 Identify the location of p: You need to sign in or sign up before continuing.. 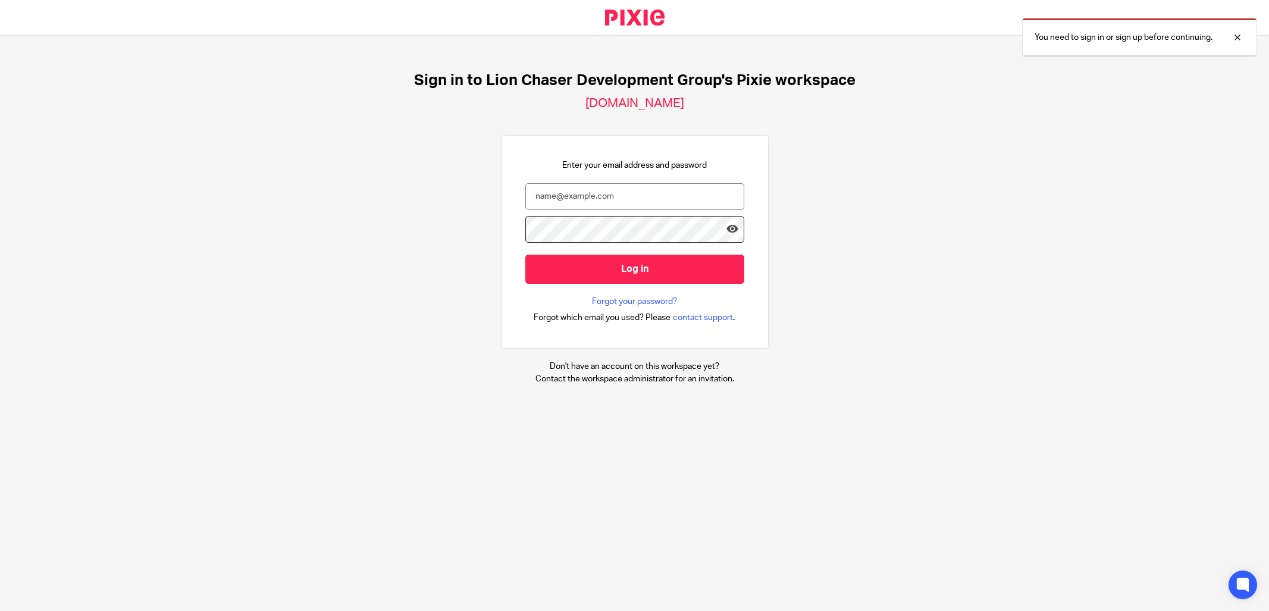
(1123, 37).